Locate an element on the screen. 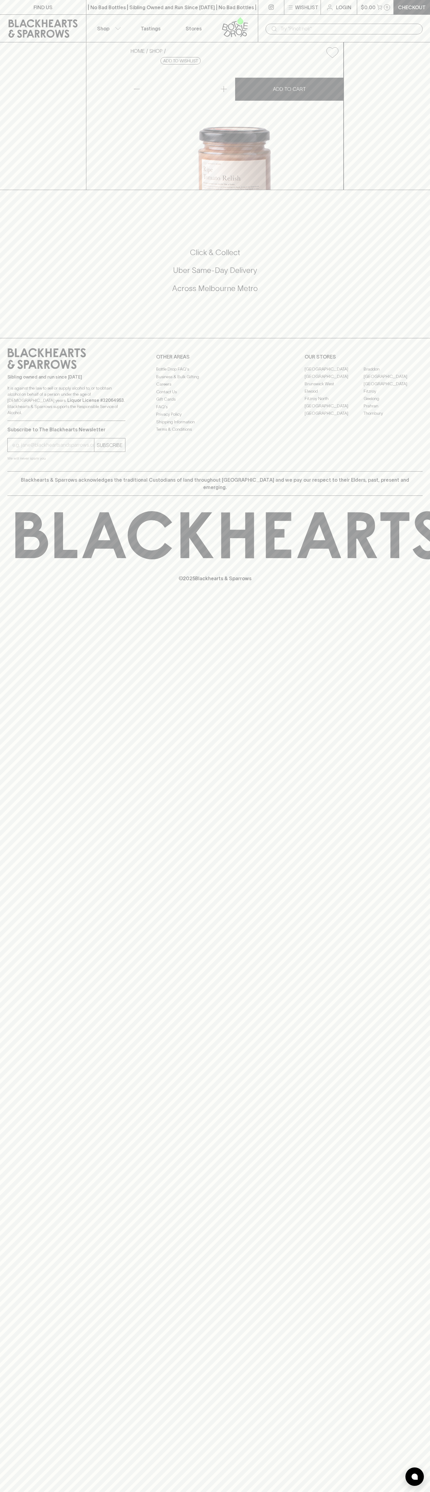 The image size is (430, 1492). p: Tastings is located at coordinates (150, 29).